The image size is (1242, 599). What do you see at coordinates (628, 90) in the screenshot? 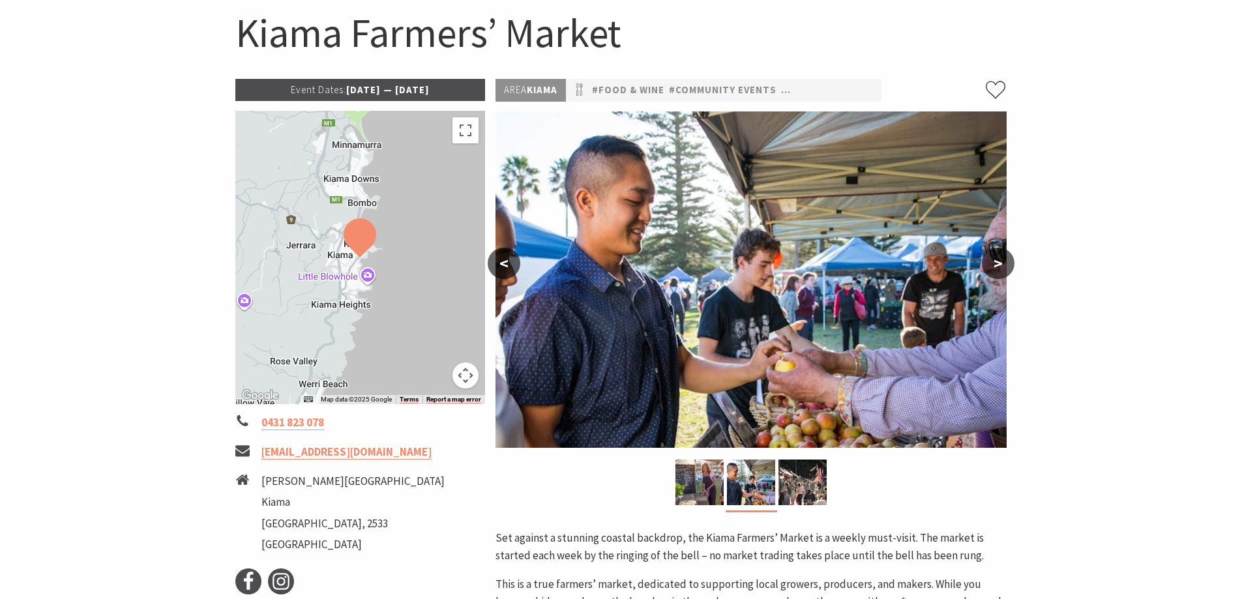
I see `a: #Food & Wine` at bounding box center [628, 90].